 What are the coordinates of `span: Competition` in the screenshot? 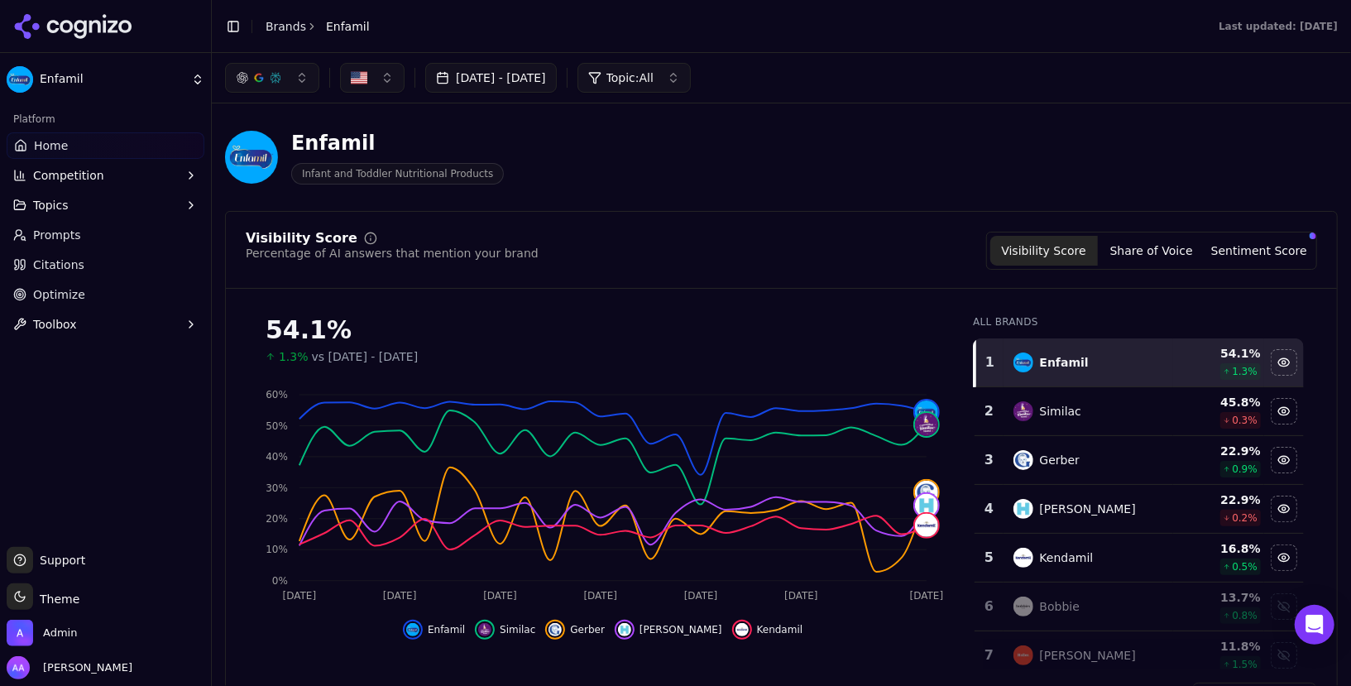 It's located at (69, 175).